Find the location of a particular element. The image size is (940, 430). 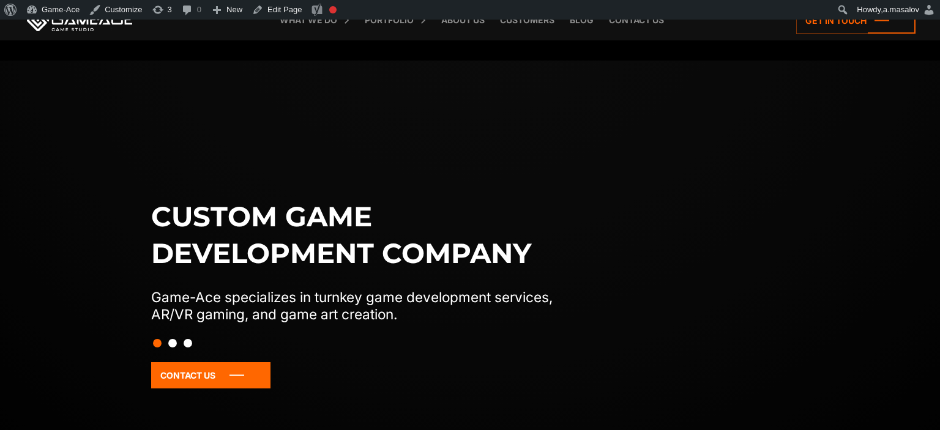

div: Focus keyphrase not set is located at coordinates (333, 10).